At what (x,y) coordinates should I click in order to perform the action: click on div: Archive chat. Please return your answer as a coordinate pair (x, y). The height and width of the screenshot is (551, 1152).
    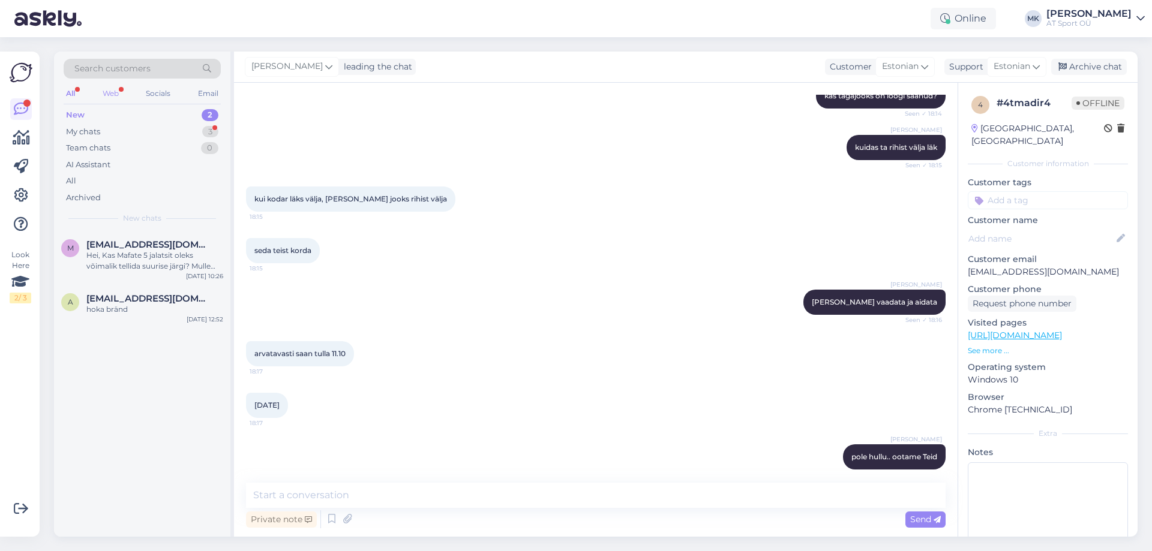
    Looking at the image, I should click on (1089, 67).